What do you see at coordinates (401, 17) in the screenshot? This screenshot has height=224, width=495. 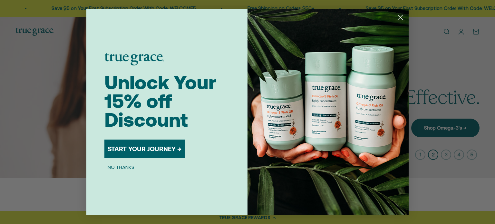 I see `button: Close dialog` at bounding box center [401, 17].